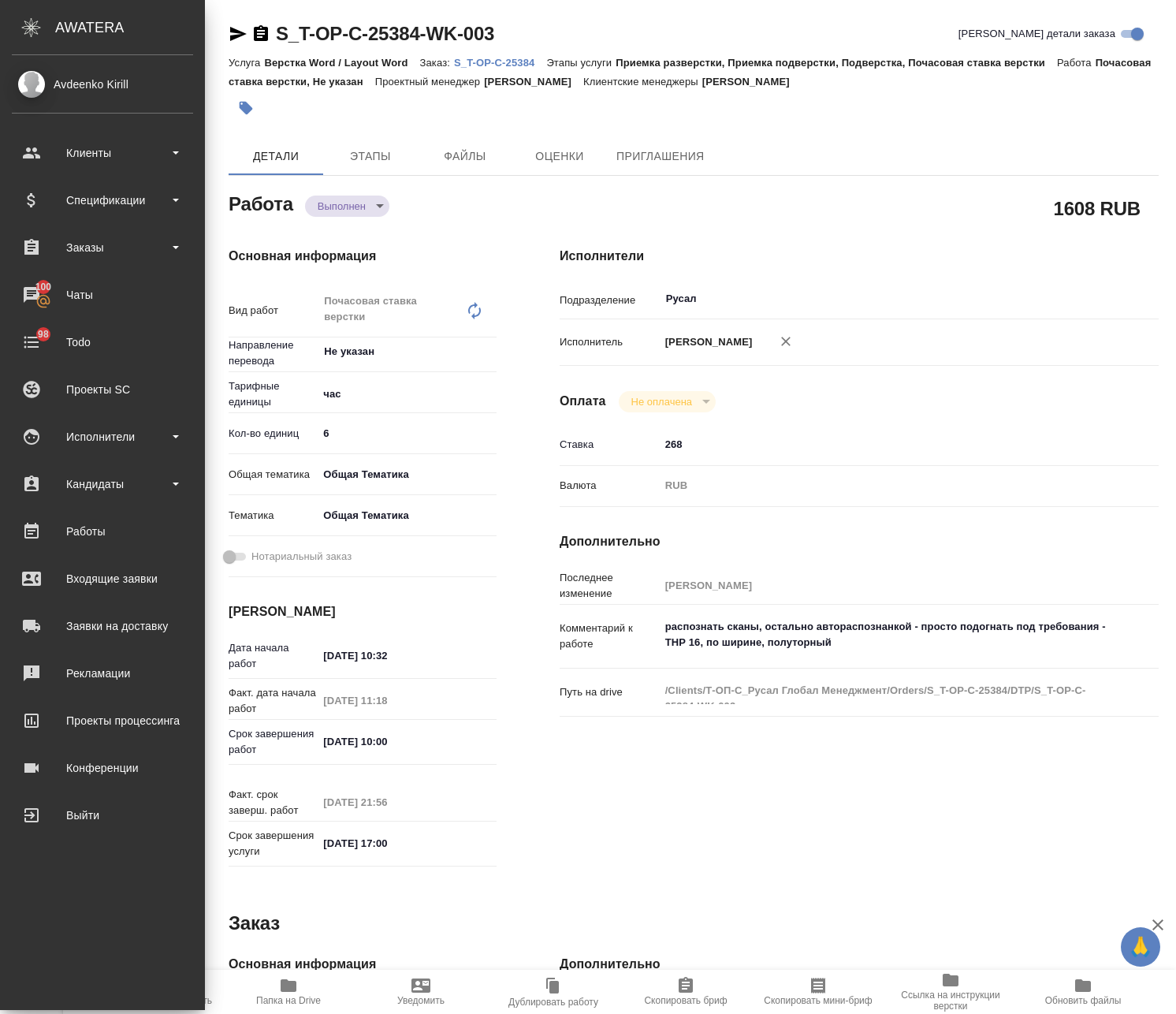 The image size is (1176, 1014). I want to click on p: Приемка разверстки, Приемка подверстки, Подверстка, Почасовая ставка верстки, so click(837, 63).